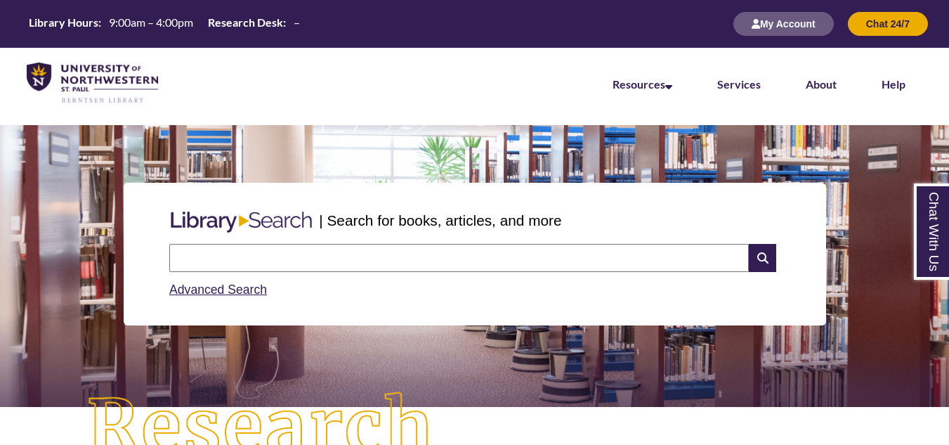 The width and height of the screenshot is (949, 445). I want to click on p: | Search for books, articles, and more, so click(440, 220).